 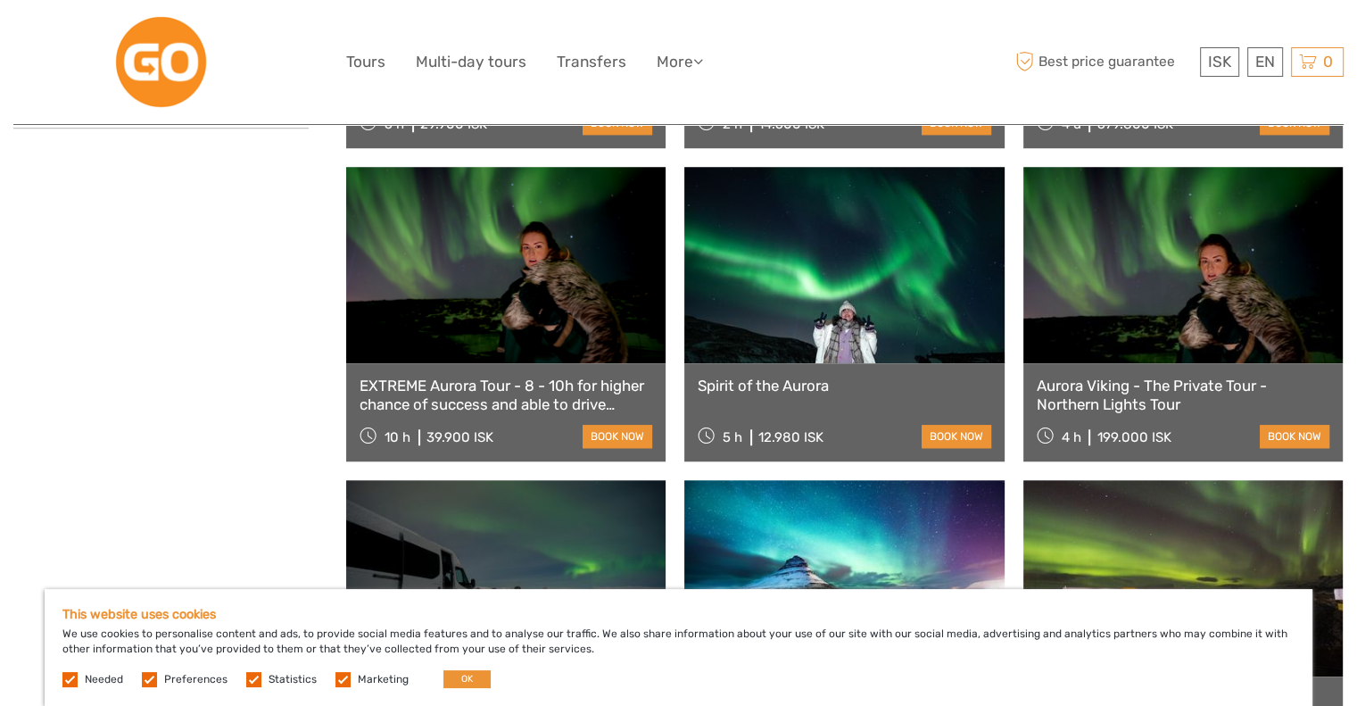 What do you see at coordinates (678, 647) in the screenshot?
I see `div: We use cookies to personalise content and ads, to provide social media features and to analyse ou...` at bounding box center [678, 647].